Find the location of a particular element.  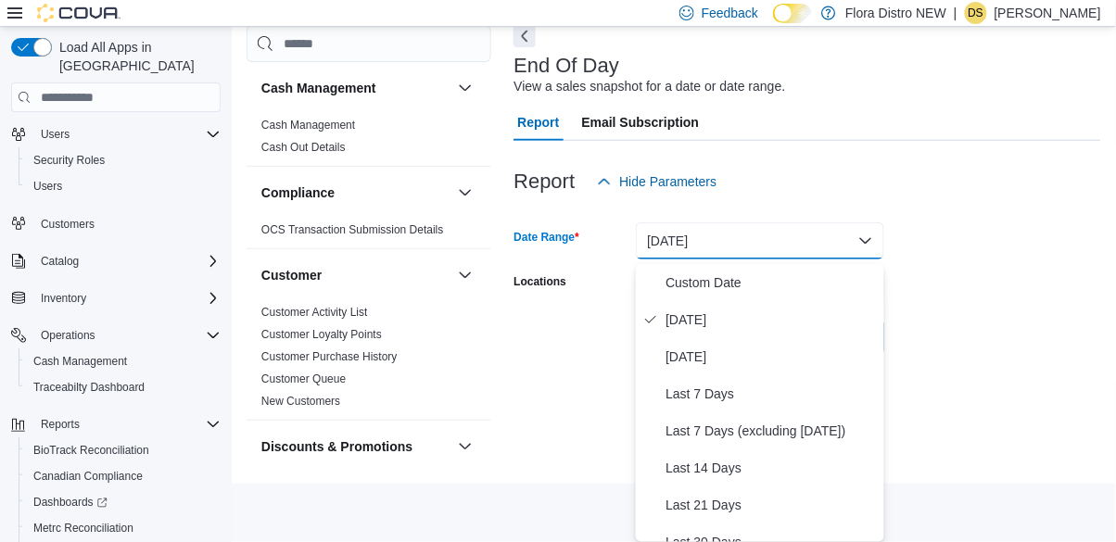

span: Customer Activity List is located at coordinates (314, 313).